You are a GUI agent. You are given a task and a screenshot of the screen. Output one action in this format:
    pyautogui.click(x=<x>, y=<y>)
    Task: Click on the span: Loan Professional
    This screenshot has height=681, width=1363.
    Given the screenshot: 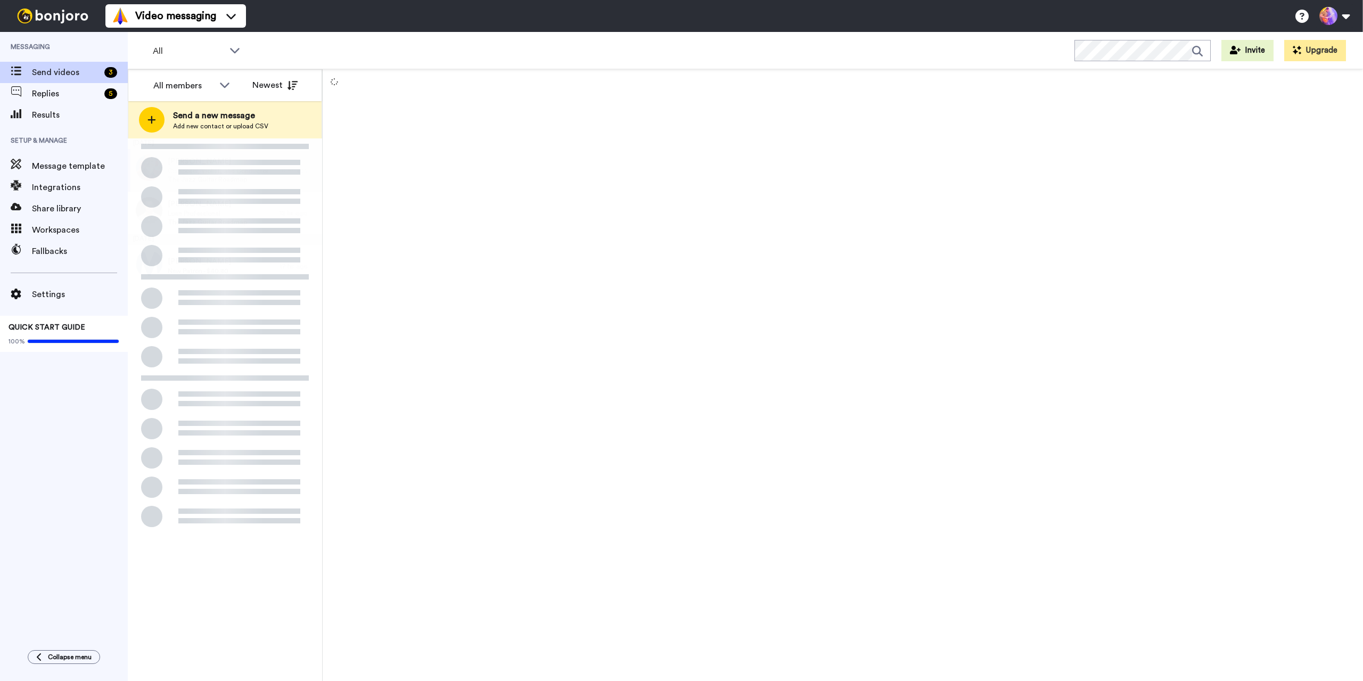 What is the action you would take?
    pyautogui.click(x=207, y=213)
    